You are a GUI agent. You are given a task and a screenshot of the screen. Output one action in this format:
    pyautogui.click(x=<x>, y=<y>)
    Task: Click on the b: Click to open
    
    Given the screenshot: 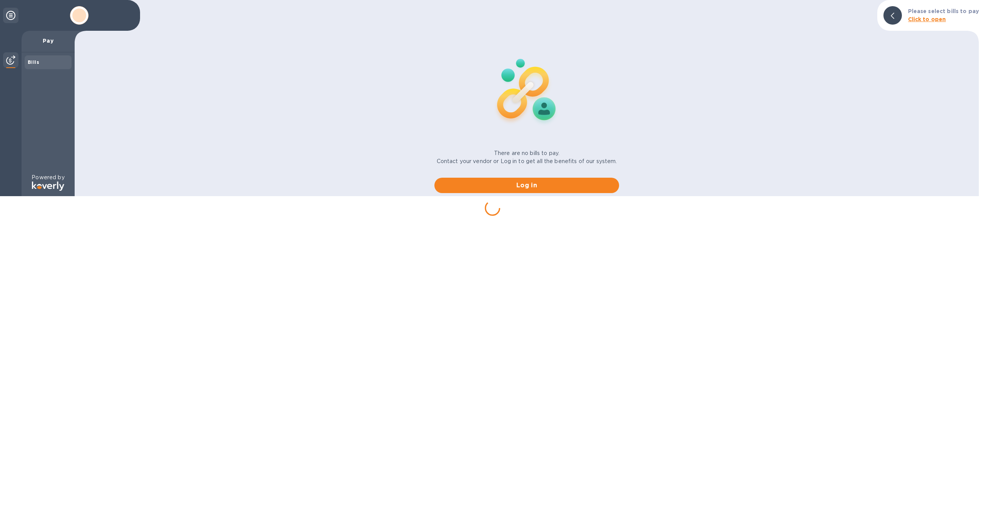 What is the action you would take?
    pyautogui.click(x=927, y=19)
    